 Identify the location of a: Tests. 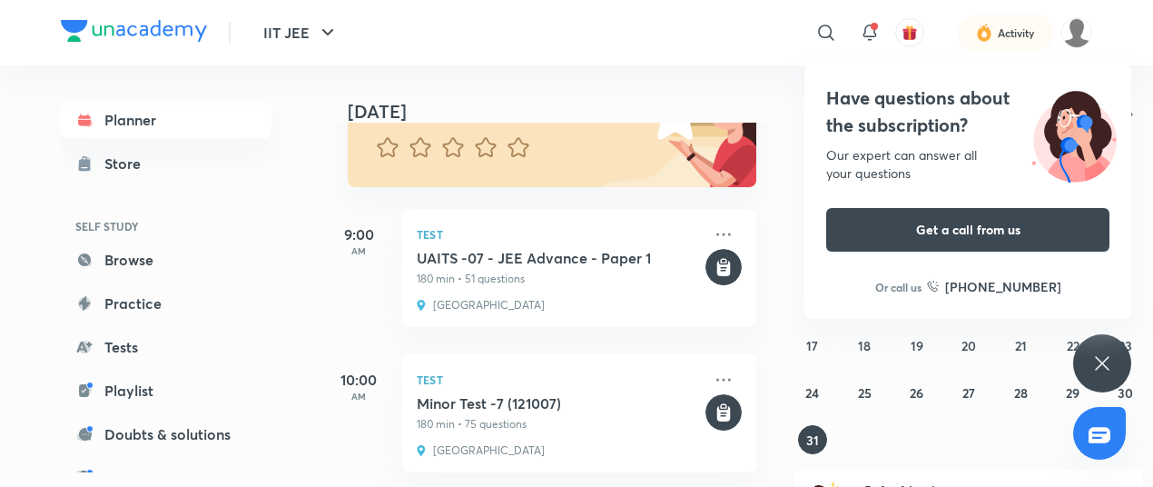
(166, 347).